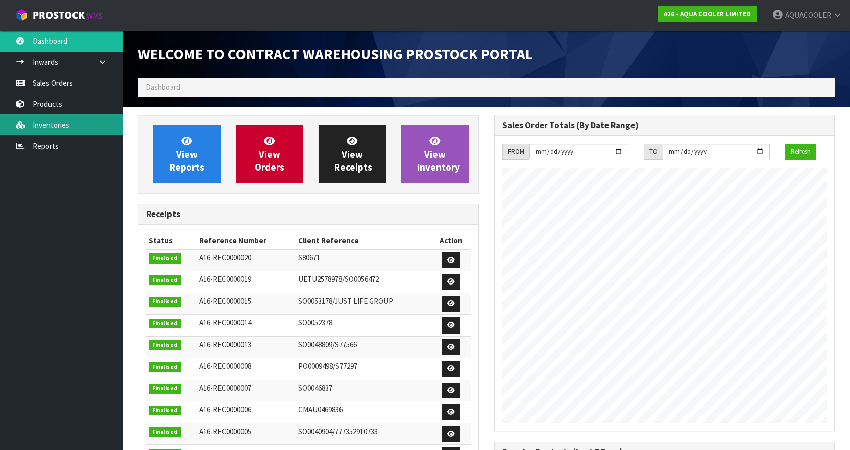 The image size is (850, 450). I want to click on span: UETU2578978/SO0056472, so click(338, 279).